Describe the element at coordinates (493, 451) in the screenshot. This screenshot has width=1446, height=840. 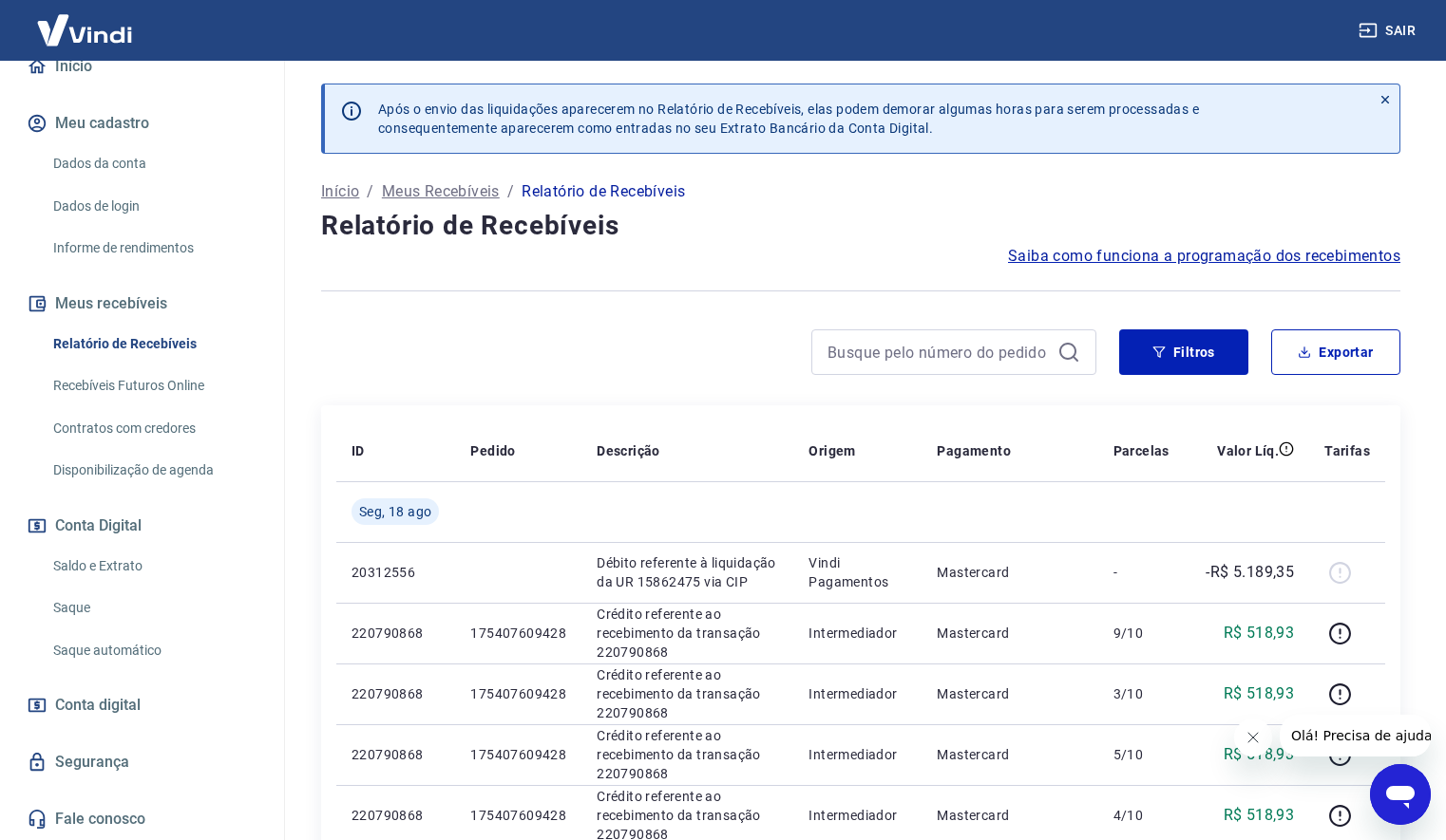
I see `p: Pedido` at that location.